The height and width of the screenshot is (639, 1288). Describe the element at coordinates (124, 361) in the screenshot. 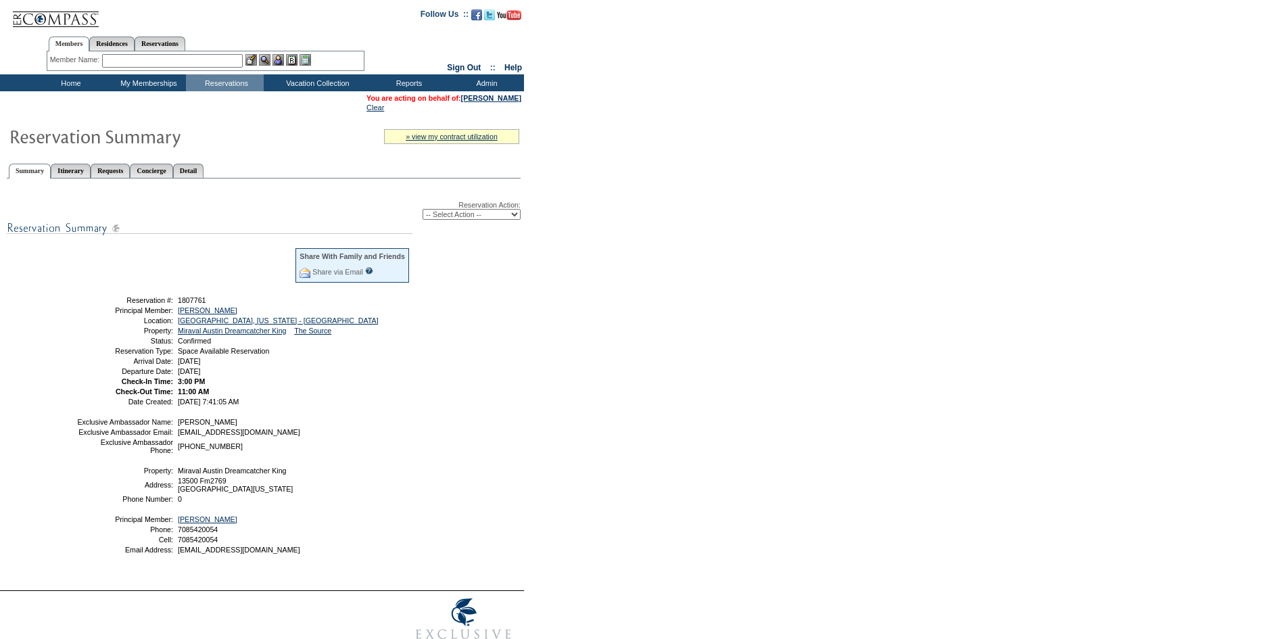

I see `td: Arrival Date:` at that location.